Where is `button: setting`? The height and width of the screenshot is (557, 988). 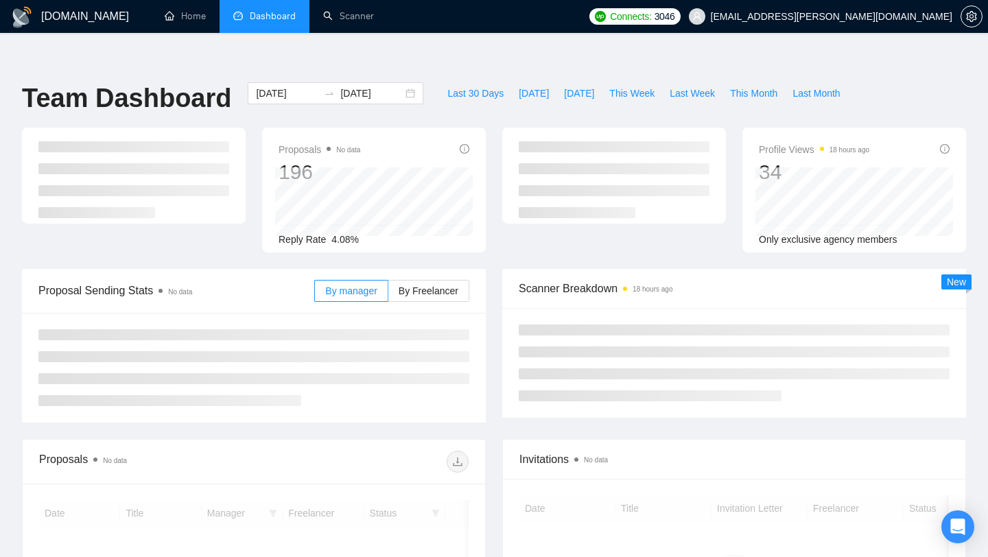
button: setting is located at coordinates (971, 16).